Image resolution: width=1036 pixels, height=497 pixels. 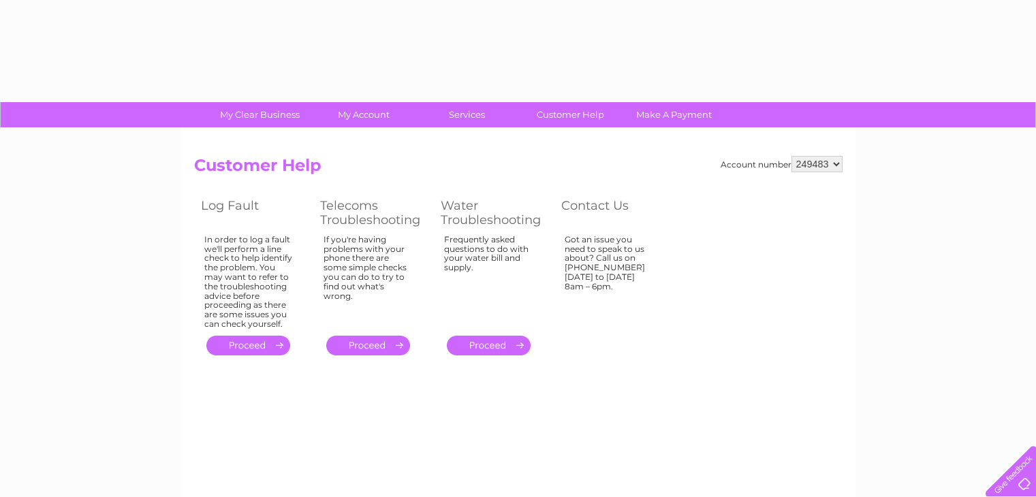 I want to click on a: My Account, so click(x=363, y=114).